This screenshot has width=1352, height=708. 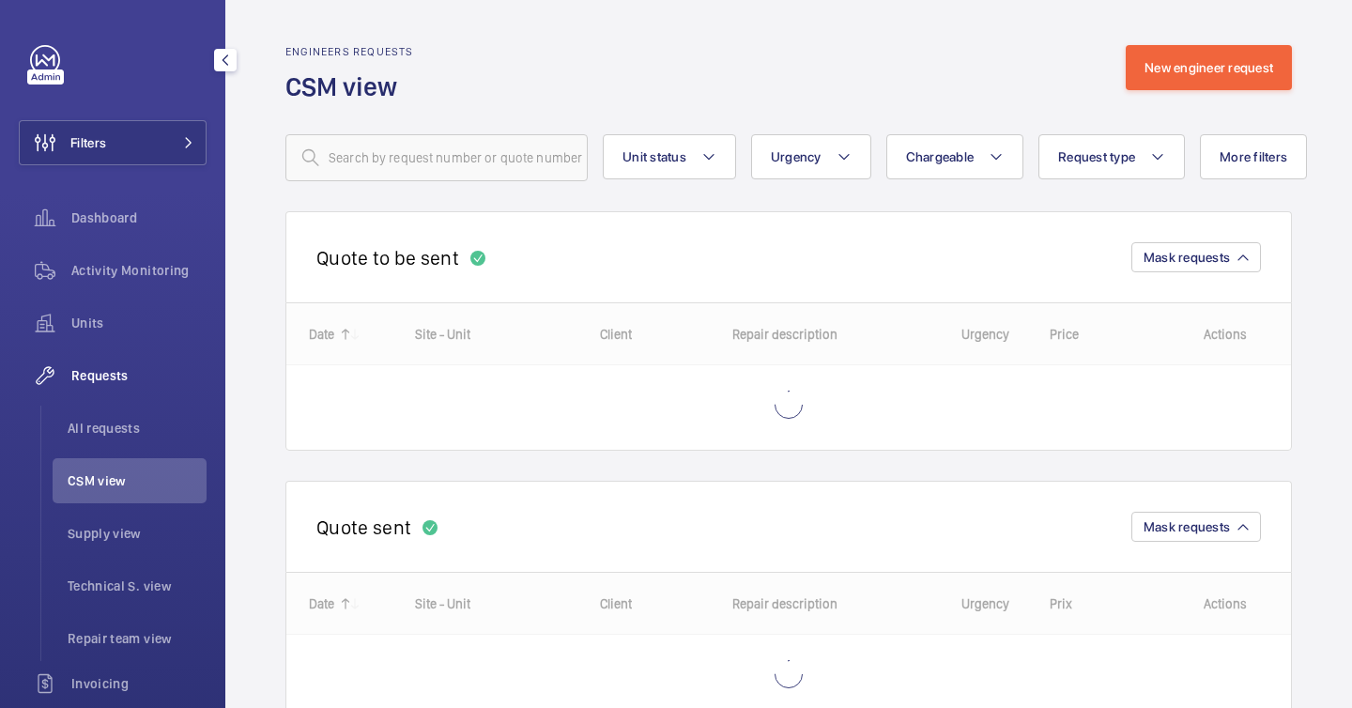 What do you see at coordinates (811, 157) in the screenshot?
I see `button: Urgency` at bounding box center [811, 157].